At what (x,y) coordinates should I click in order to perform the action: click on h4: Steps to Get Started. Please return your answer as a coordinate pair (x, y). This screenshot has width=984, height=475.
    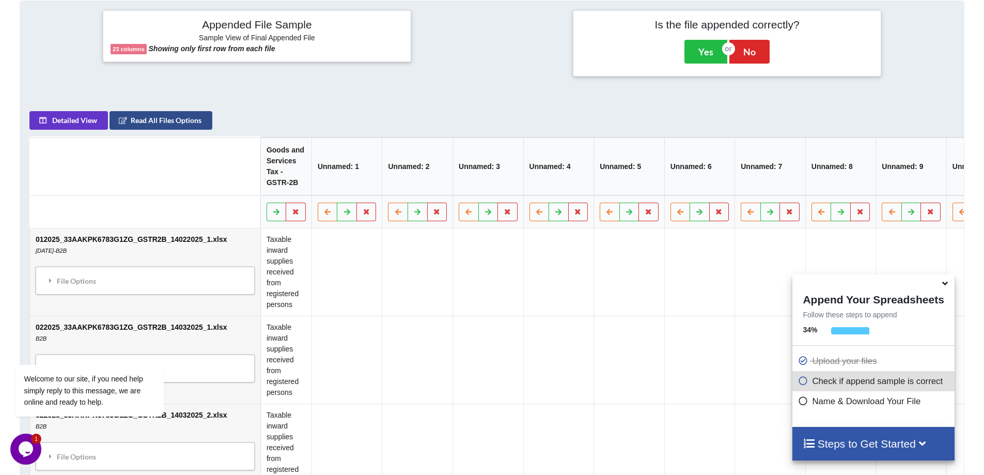
    Looking at the image, I should click on (873, 443).